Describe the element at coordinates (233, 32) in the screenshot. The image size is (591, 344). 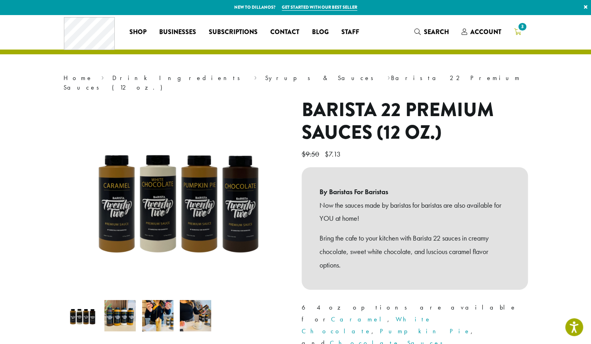
I see `span: Subscriptions` at that location.